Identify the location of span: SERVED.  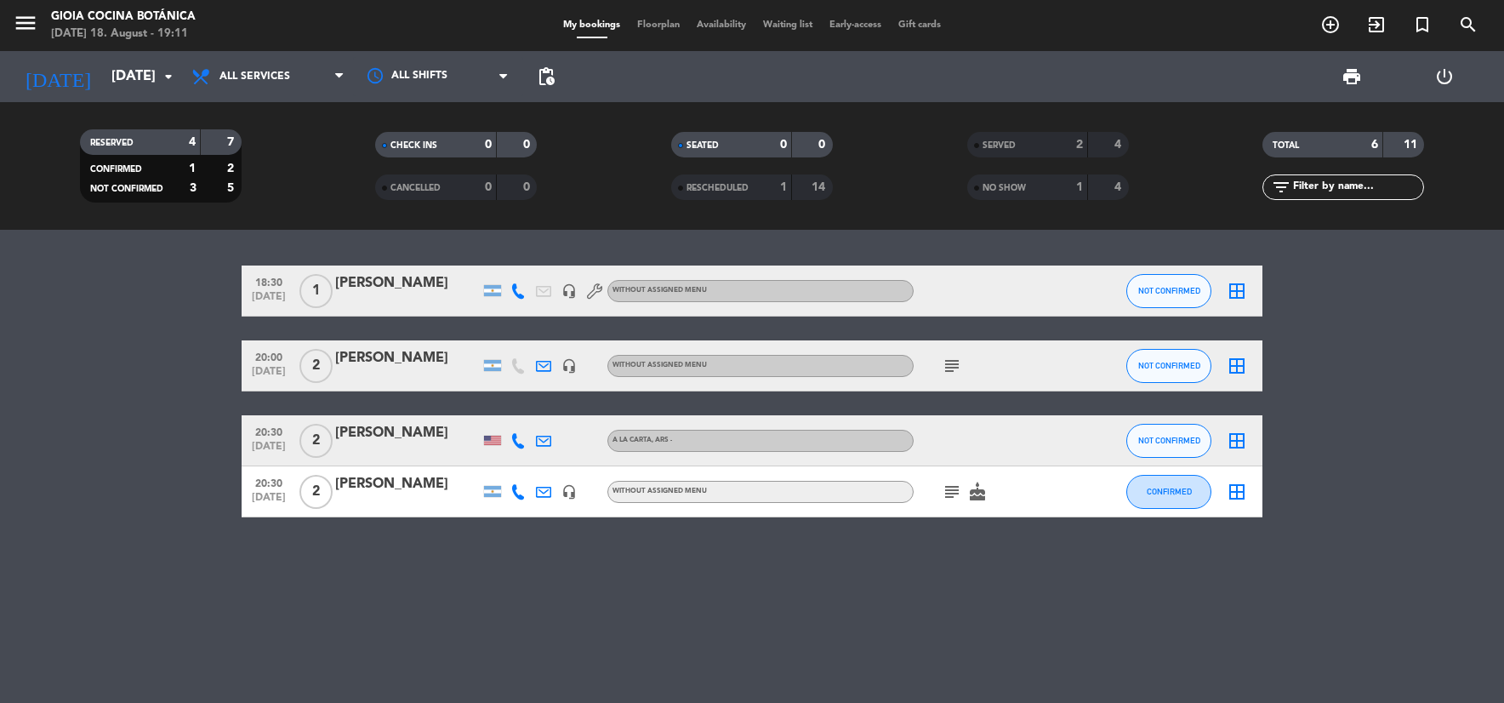
(999, 145).